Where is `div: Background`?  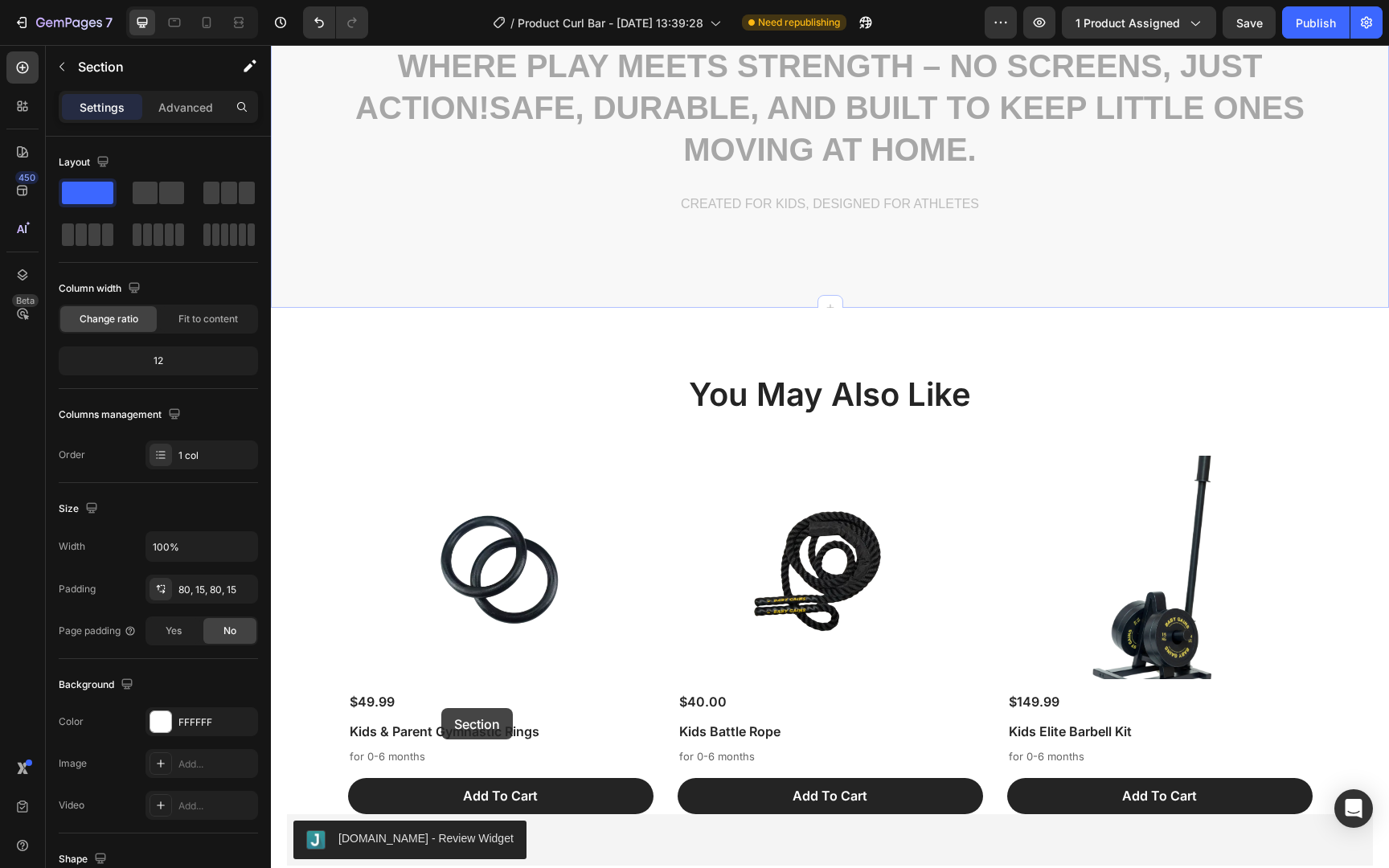
div: Background is located at coordinates (98, 685).